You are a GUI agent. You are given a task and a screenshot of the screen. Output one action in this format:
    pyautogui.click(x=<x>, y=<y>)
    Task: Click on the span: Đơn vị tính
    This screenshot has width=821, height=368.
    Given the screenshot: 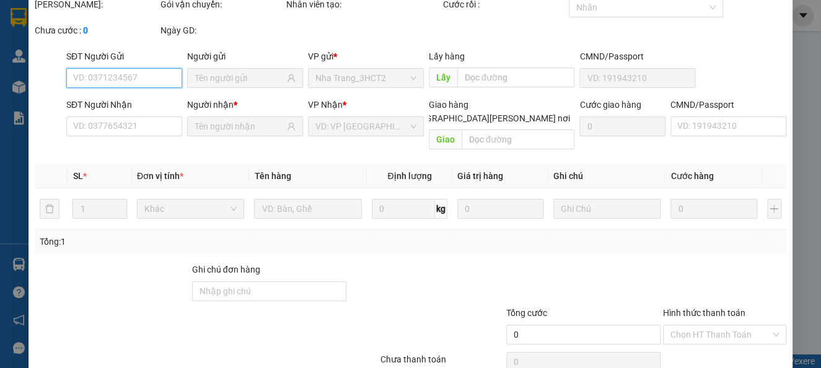 What is the action you would take?
    pyautogui.click(x=160, y=176)
    